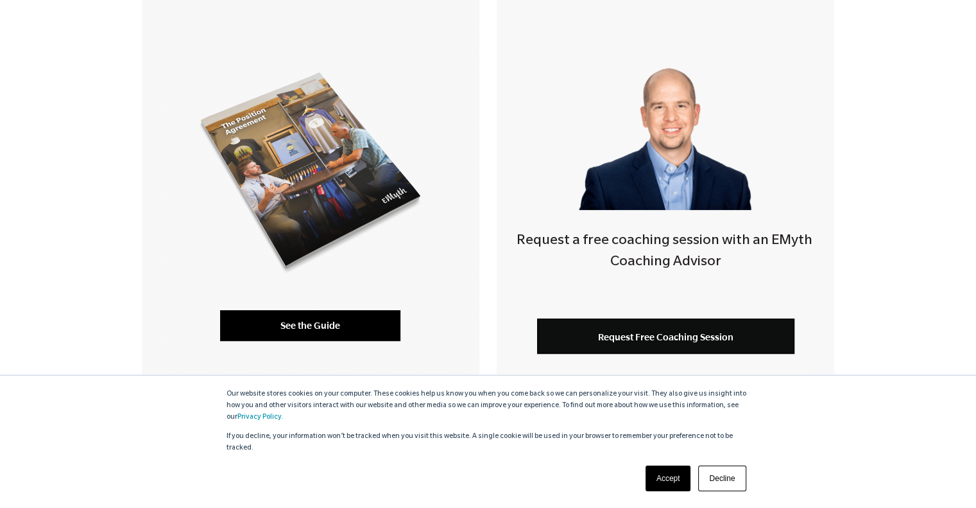 The image size is (976, 508). What do you see at coordinates (722, 478) in the screenshot?
I see `a: Decline` at bounding box center [722, 478].